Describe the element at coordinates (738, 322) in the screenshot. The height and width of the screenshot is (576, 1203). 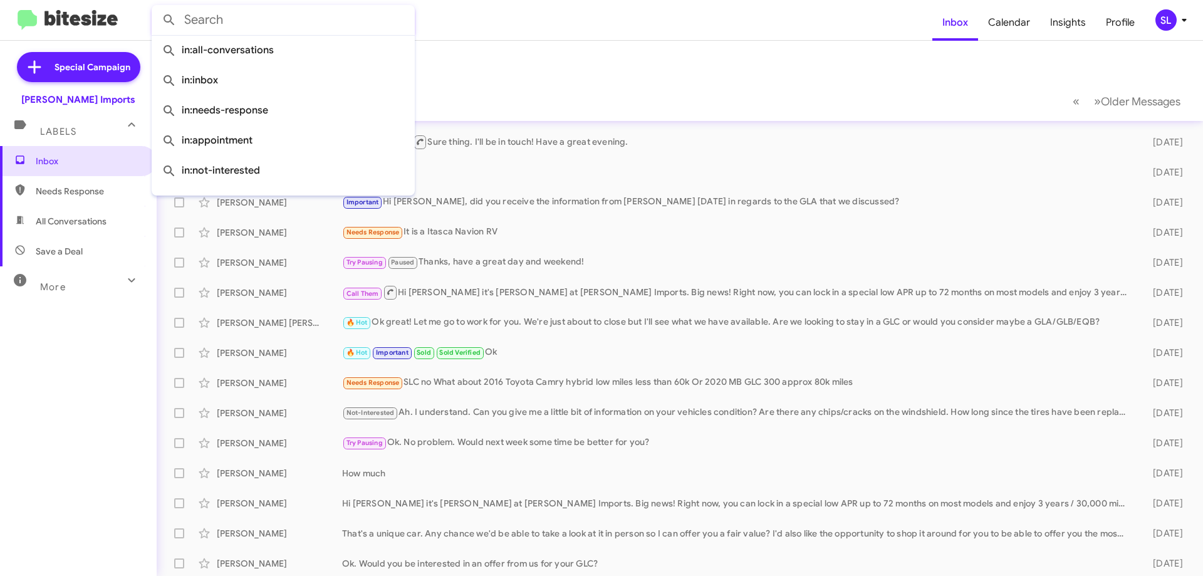
I see `div: Ok great! Let me go to work for you. We're just about to close but I'll see what we have availabl...` at that location.